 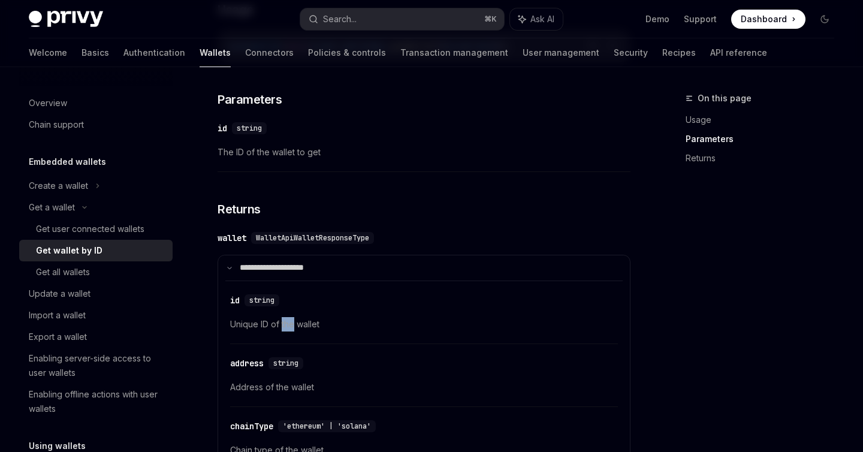 What do you see at coordinates (56, 125) in the screenshot?
I see `div: Chain support` at bounding box center [56, 125].